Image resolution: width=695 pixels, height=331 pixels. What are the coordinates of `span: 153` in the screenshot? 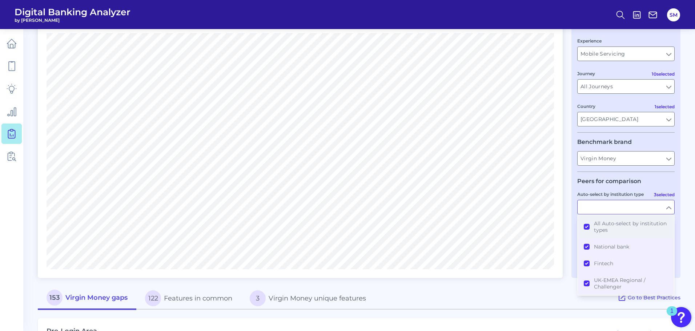 It's located at (55, 298).